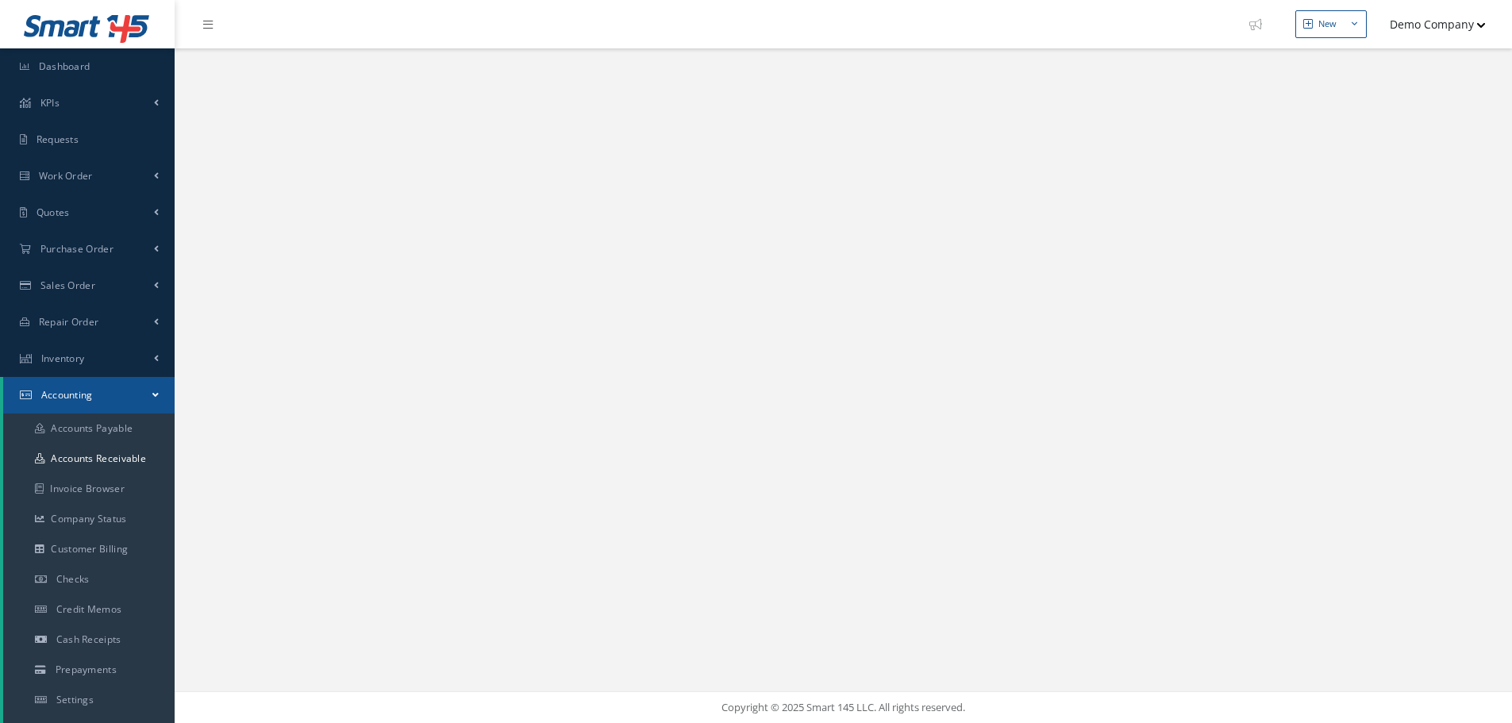 The image size is (1512, 723). What do you see at coordinates (67, 285) in the screenshot?
I see `span: Sales Order` at bounding box center [67, 285].